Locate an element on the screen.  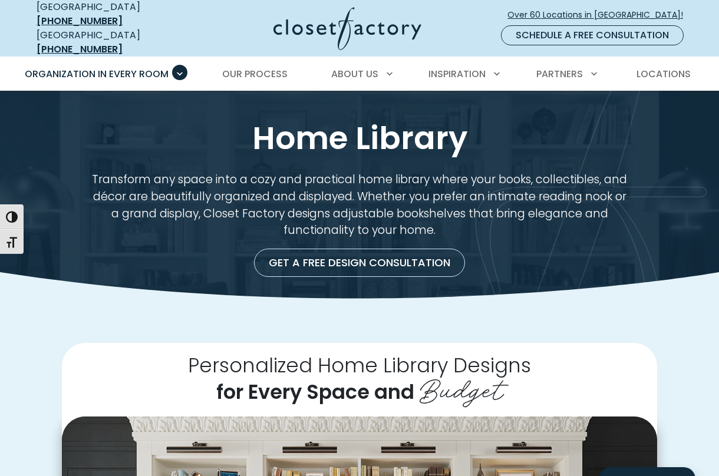
span: for Every Space and is located at coordinates (315, 393).